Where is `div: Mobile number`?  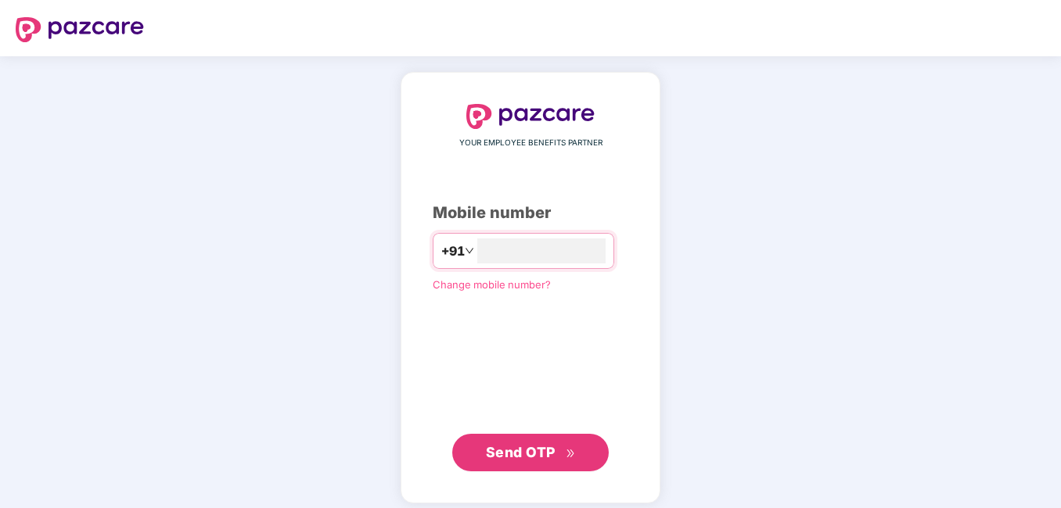 div: Mobile number is located at coordinates (530, 213).